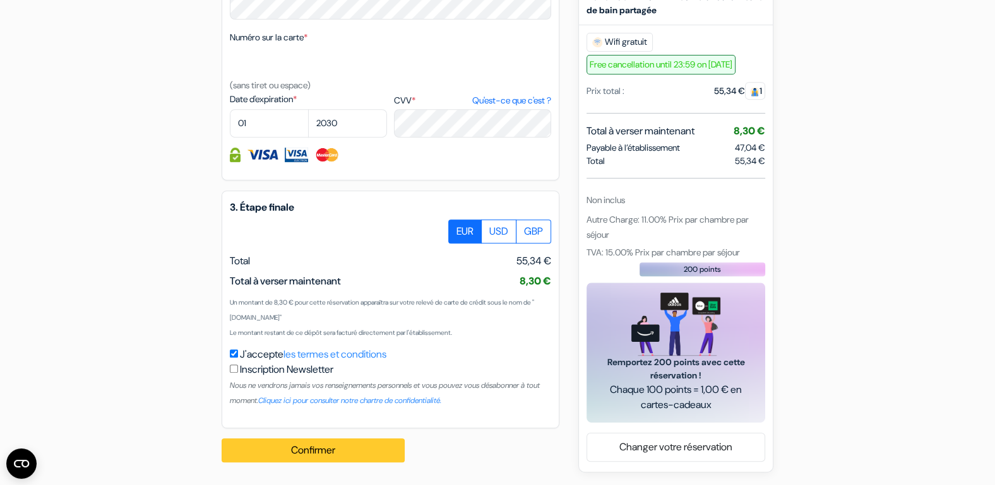  What do you see at coordinates (754, 91) in the screenshot?
I see `img: guest.svg` at bounding box center [754, 91].